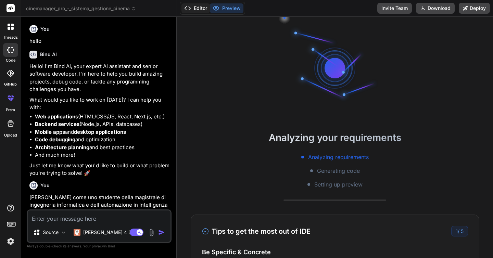 The width and height of the screenshot is (493, 258). Describe the element at coordinates (102, 132) in the screenshot. I see `li: and` at that location.